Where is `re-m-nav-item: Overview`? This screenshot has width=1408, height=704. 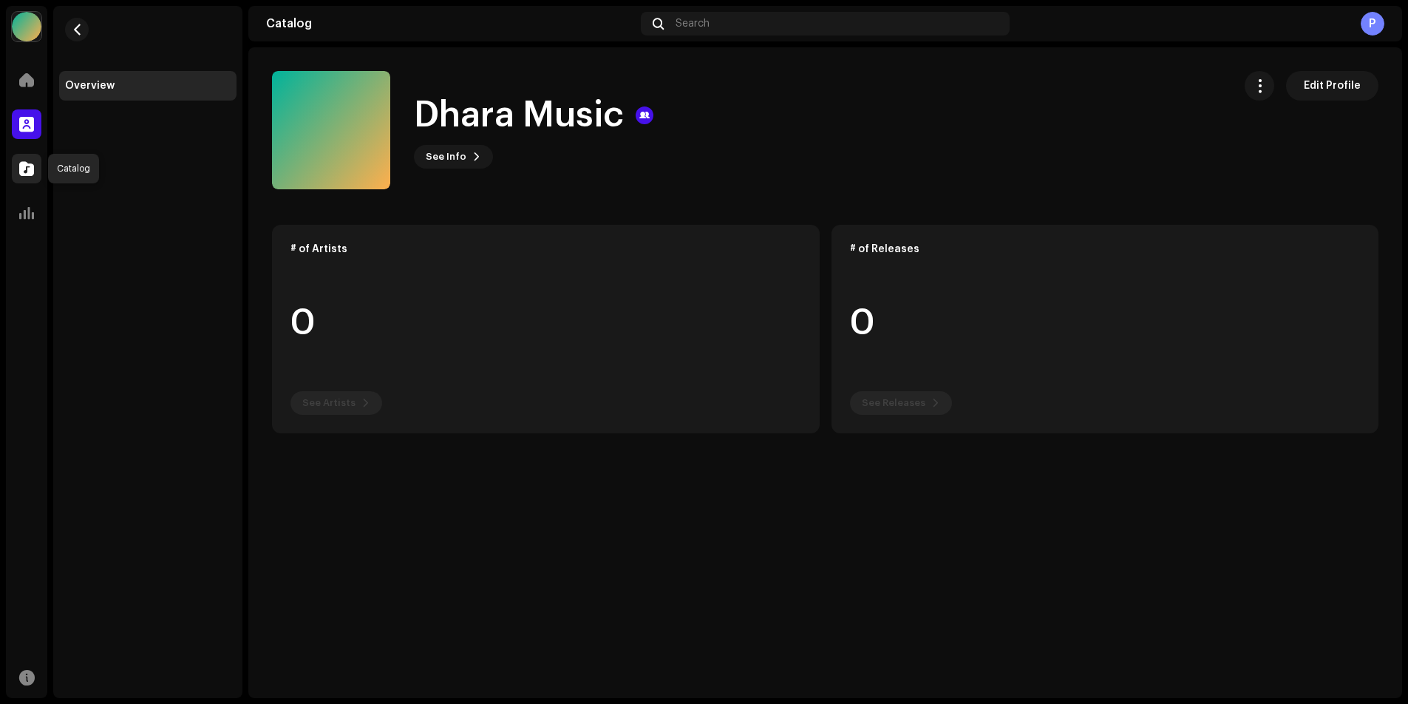
re-m-nav-item: Overview is located at coordinates (148, 86).